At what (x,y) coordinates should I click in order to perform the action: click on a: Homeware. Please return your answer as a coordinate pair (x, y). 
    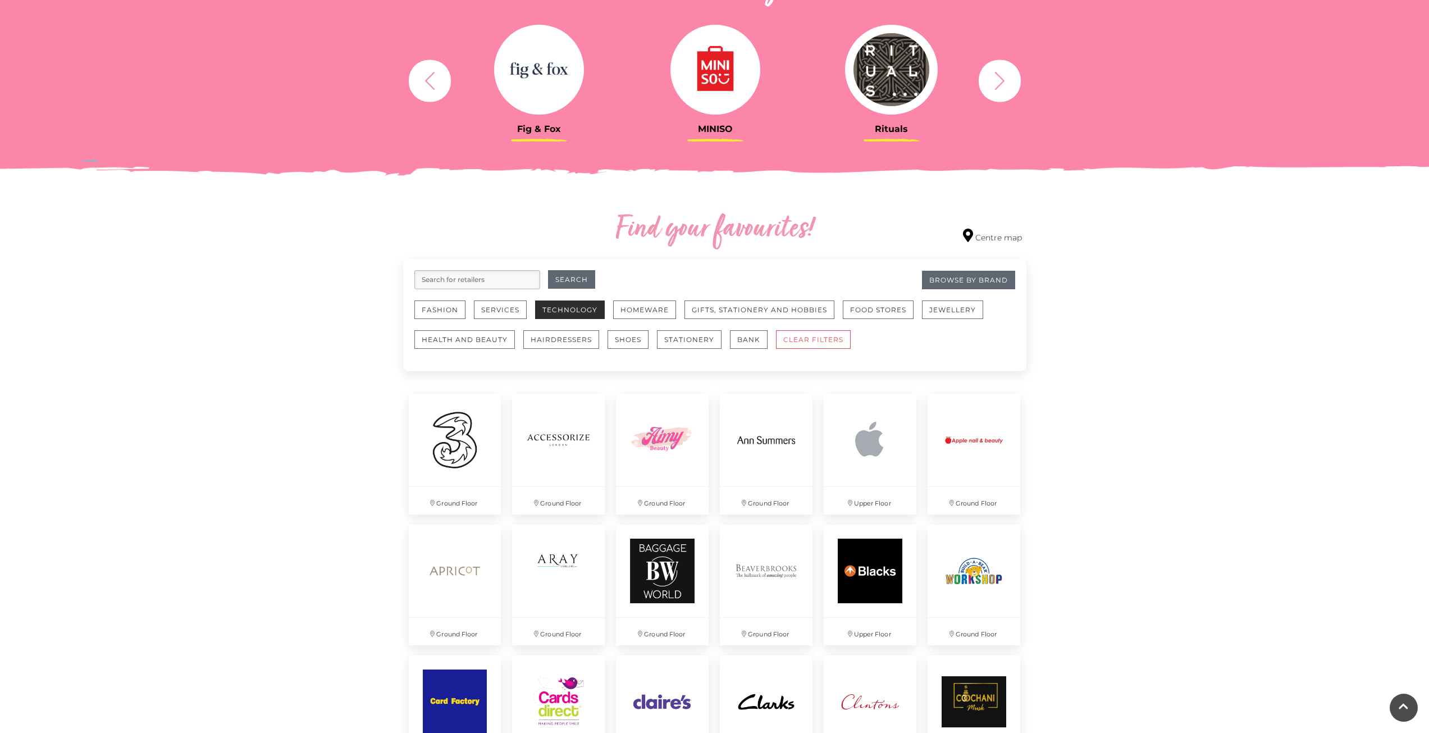
    Looking at the image, I should click on (649, 315).